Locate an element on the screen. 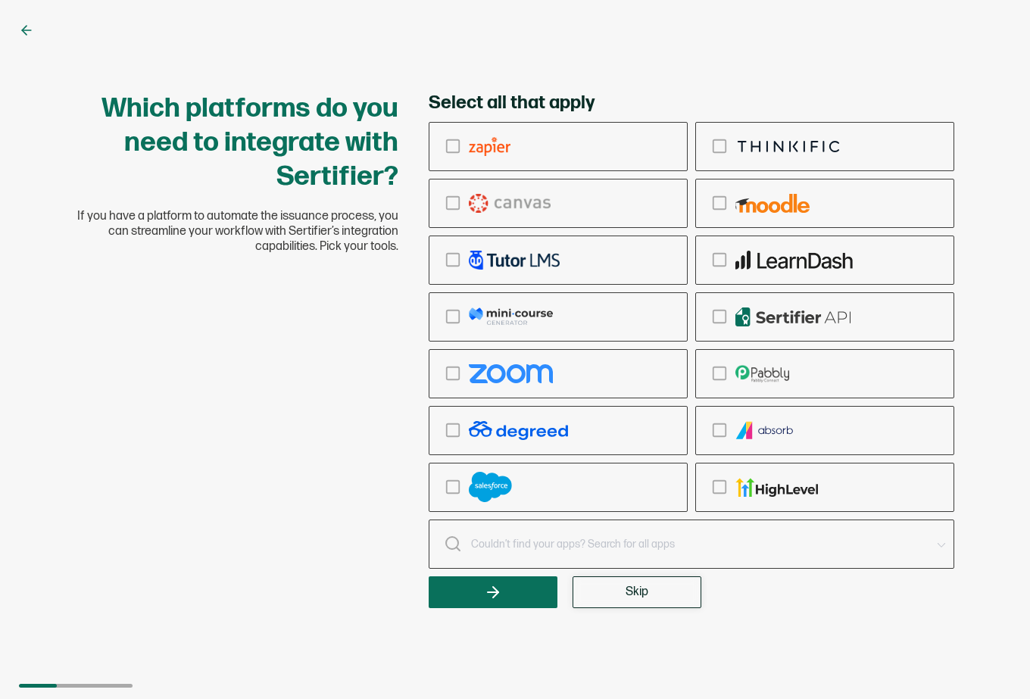 This screenshot has height=699, width=1030. img: absorb is located at coordinates (765, 430).